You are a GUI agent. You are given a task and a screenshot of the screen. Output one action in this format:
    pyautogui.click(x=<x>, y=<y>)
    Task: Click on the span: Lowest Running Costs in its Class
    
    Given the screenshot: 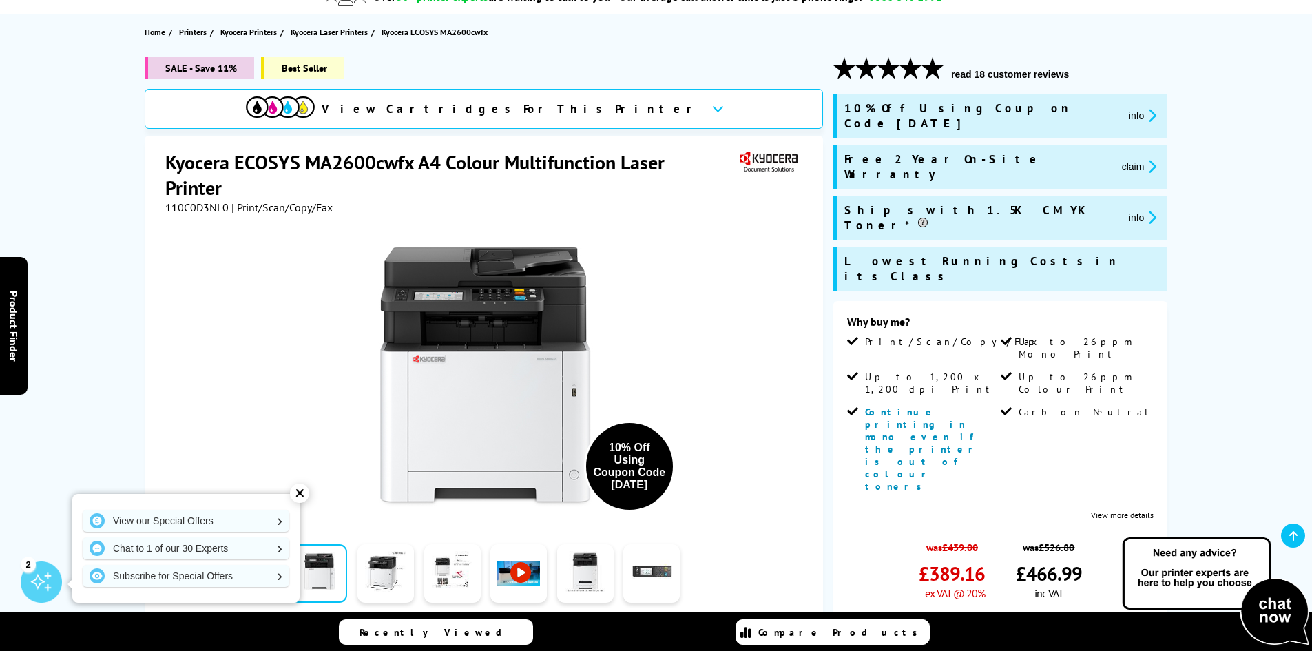 What is the action you would take?
    pyautogui.click(x=1002, y=269)
    